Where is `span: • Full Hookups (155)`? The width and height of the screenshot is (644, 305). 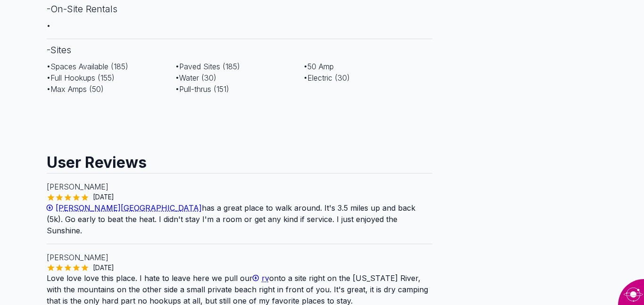
span: • Full Hookups (155) is located at coordinates (81, 78).